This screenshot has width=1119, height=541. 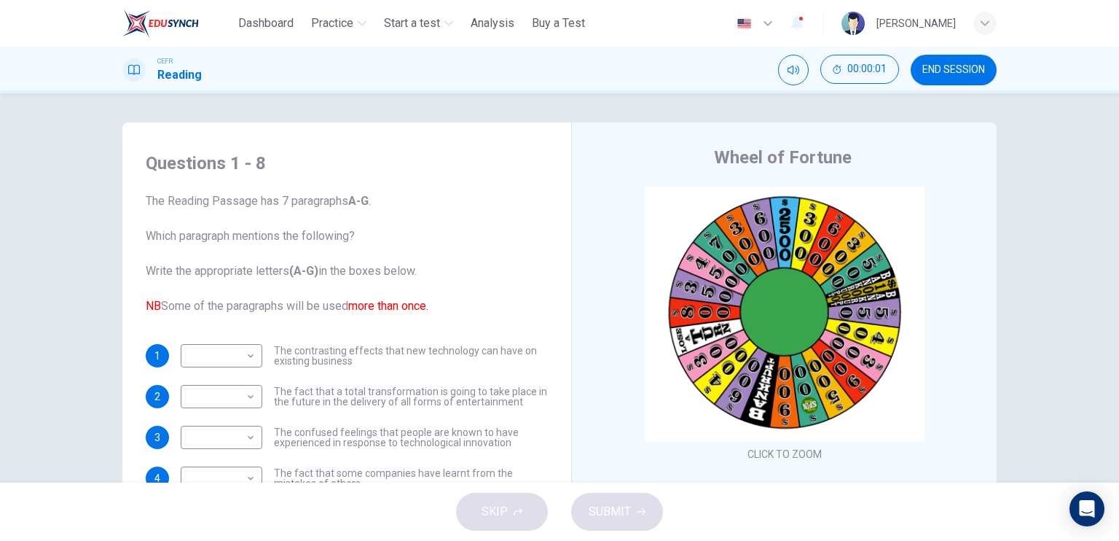 What do you see at coordinates (411, 437) in the screenshot?
I see `span: The confused feelings that people are known to have experienced in response to technological inno...` at bounding box center [411, 437].